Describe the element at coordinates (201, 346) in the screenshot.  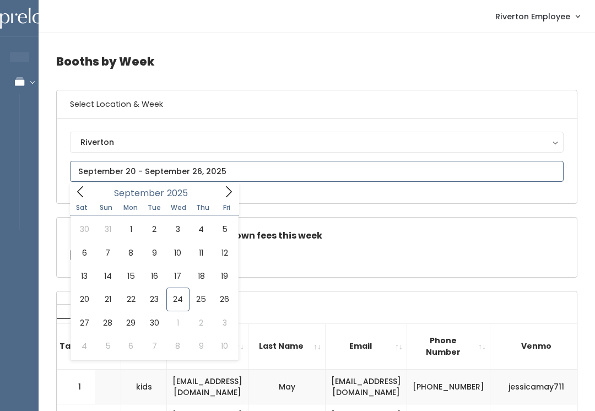
I see `span: October 9, 2025` at that location.